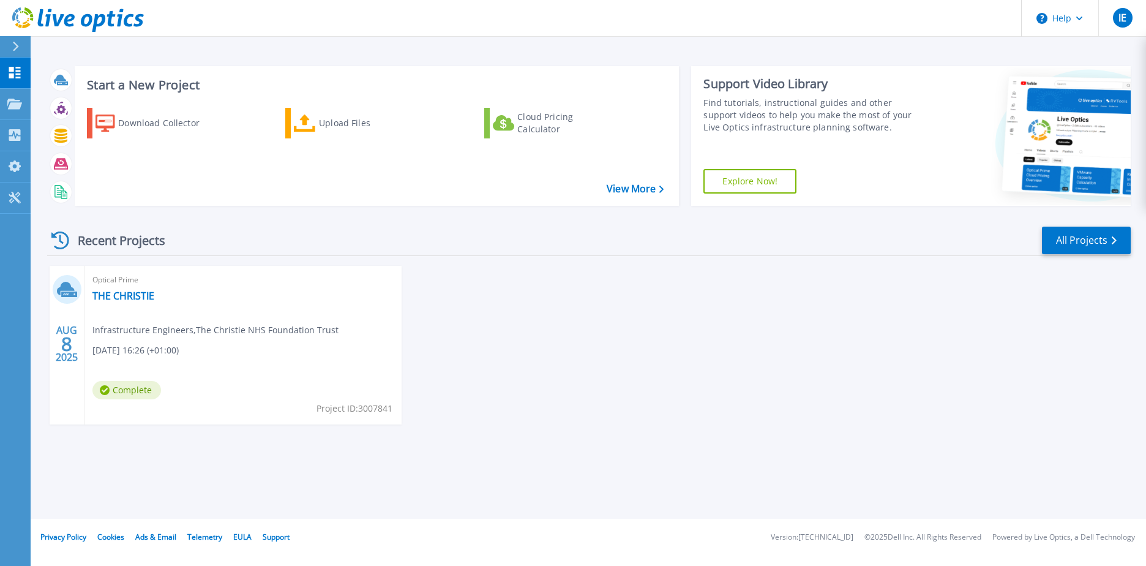 The height and width of the screenshot is (566, 1146). What do you see at coordinates (243, 280) in the screenshot?
I see `span: Optical Prime` at bounding box center [243, 280].